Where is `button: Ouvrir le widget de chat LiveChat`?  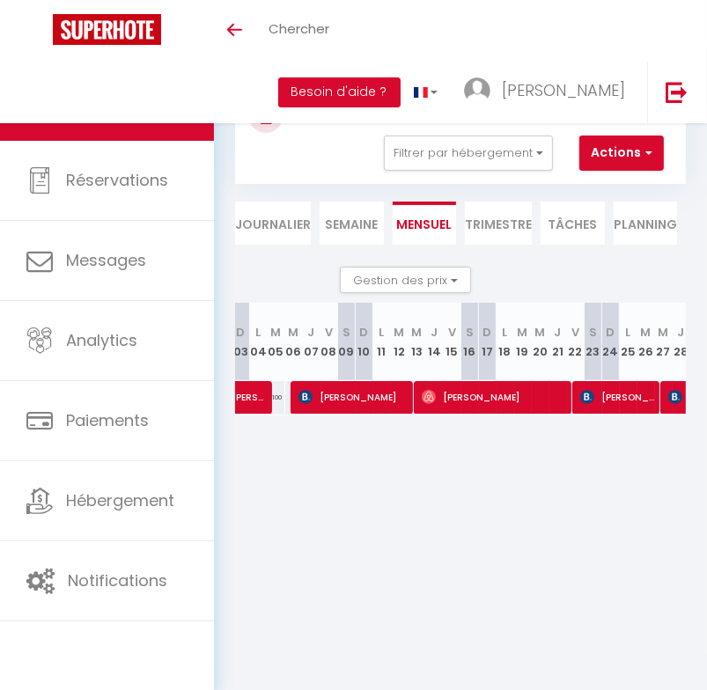 button: Ouvrir le widget de chat LiveChat is located at coordinates (40, 33).